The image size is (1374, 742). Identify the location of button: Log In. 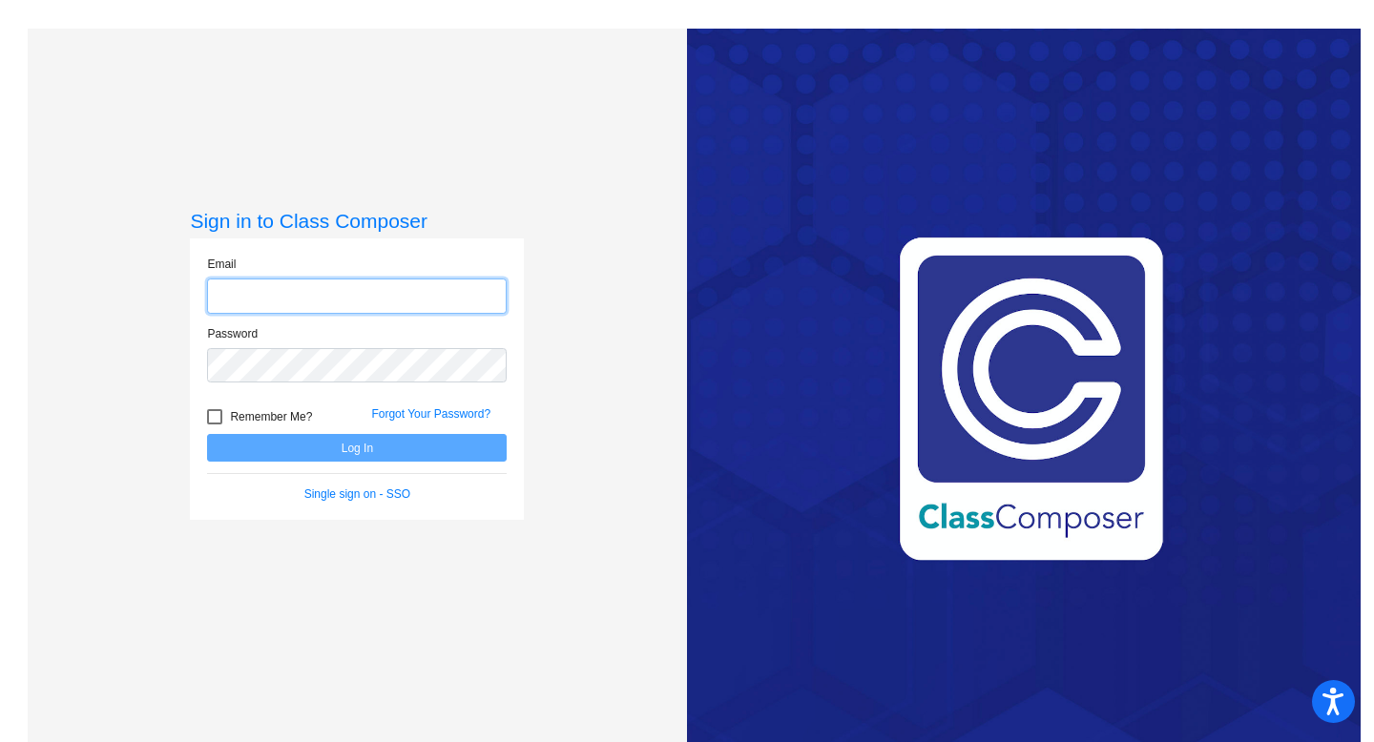
(357, 448).